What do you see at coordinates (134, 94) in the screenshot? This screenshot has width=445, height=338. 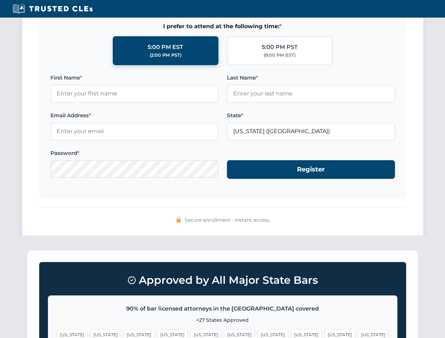 I see `input: Enter your first name` at bounding box center [134, 94].